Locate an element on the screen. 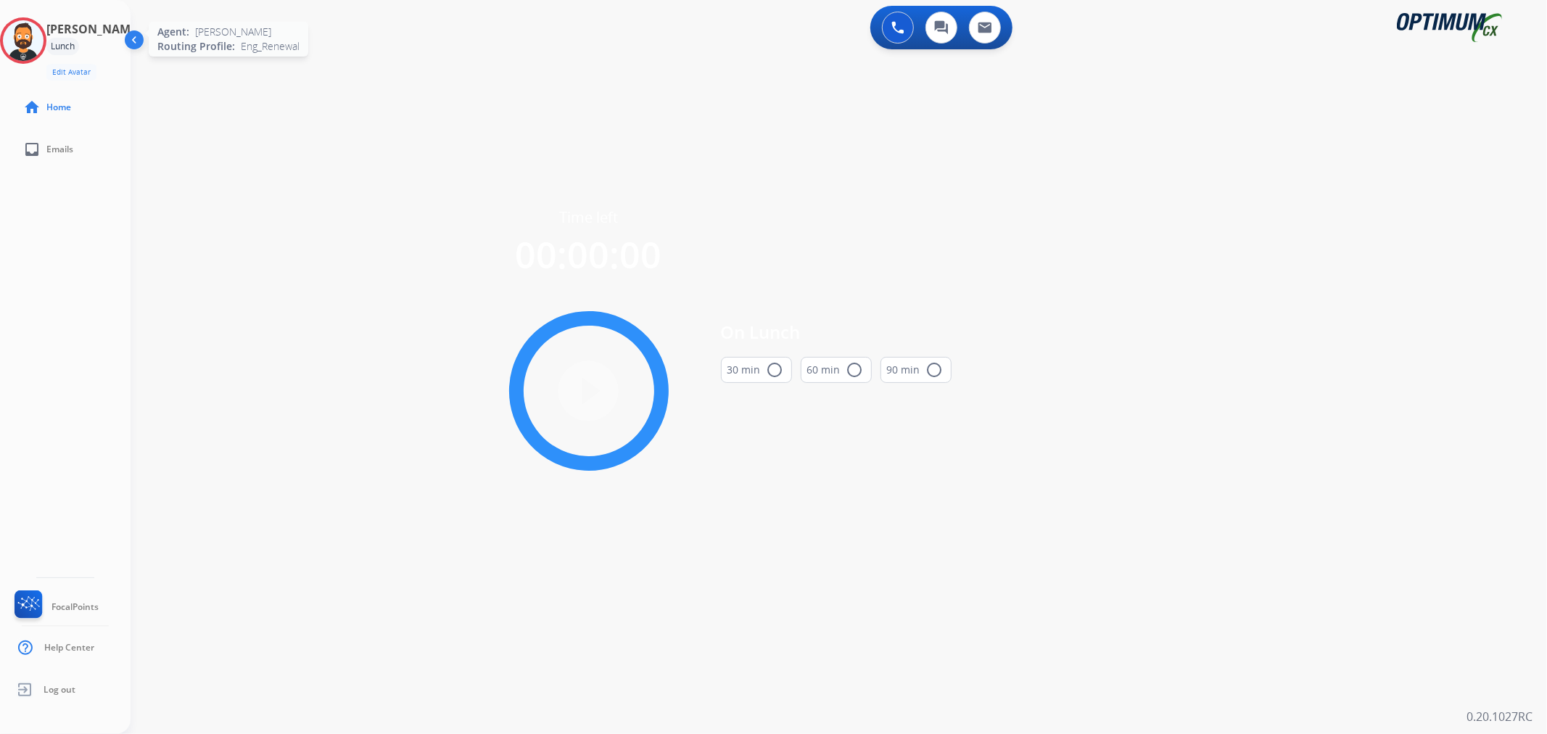  span: Eng_Renewal is located at coordinates (270, 46).